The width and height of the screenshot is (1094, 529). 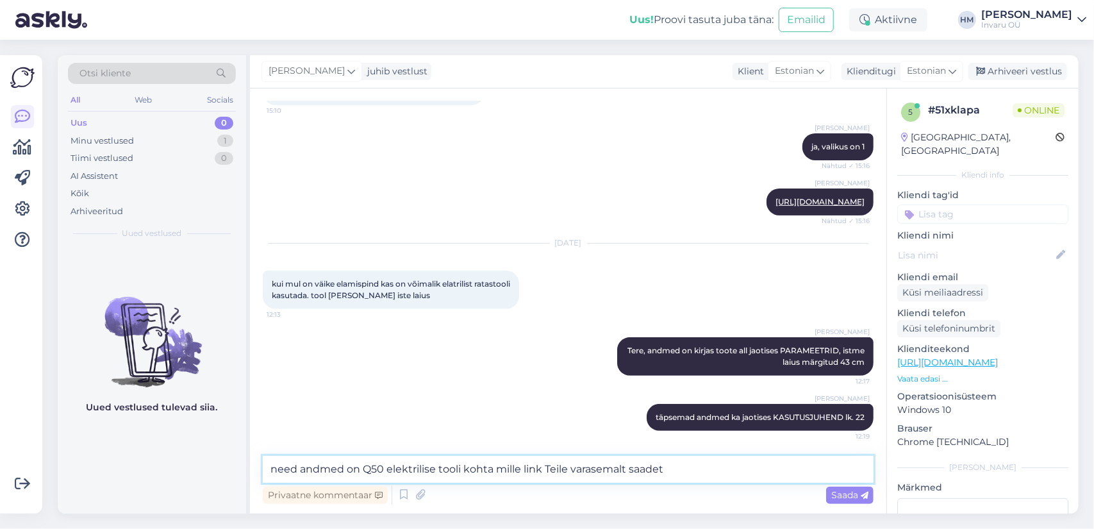 I want to click on span: Saada, so click(x=850, y=495).